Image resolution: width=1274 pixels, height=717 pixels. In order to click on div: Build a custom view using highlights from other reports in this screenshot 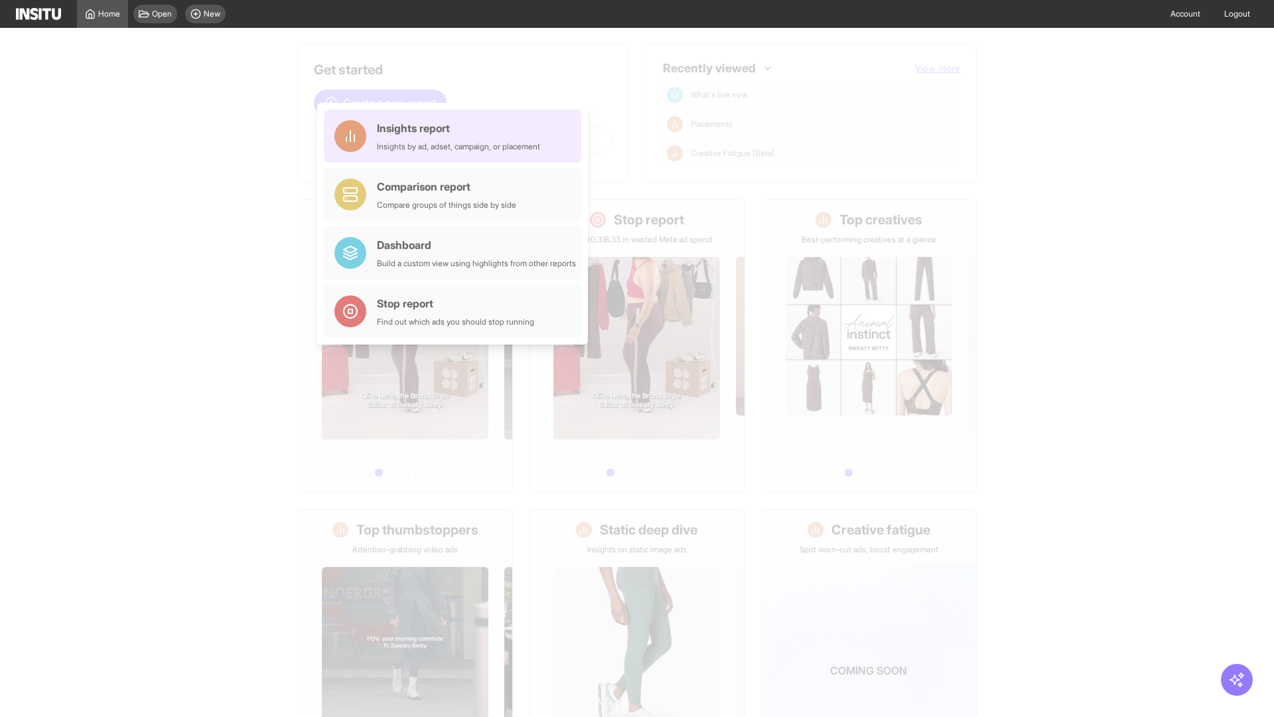, I will do `click(476, 263)`.